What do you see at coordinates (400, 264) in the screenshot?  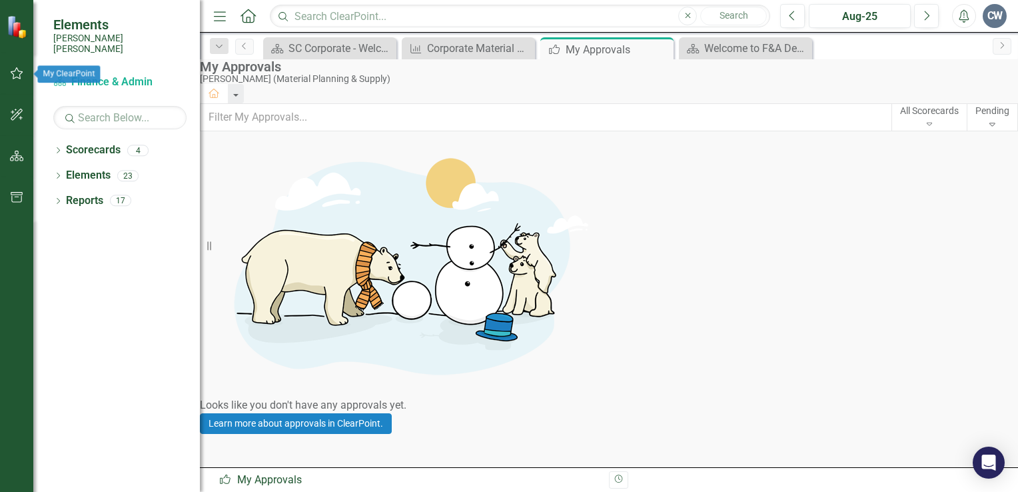 I see `img: Getting started` at bounding box center [400, 264].